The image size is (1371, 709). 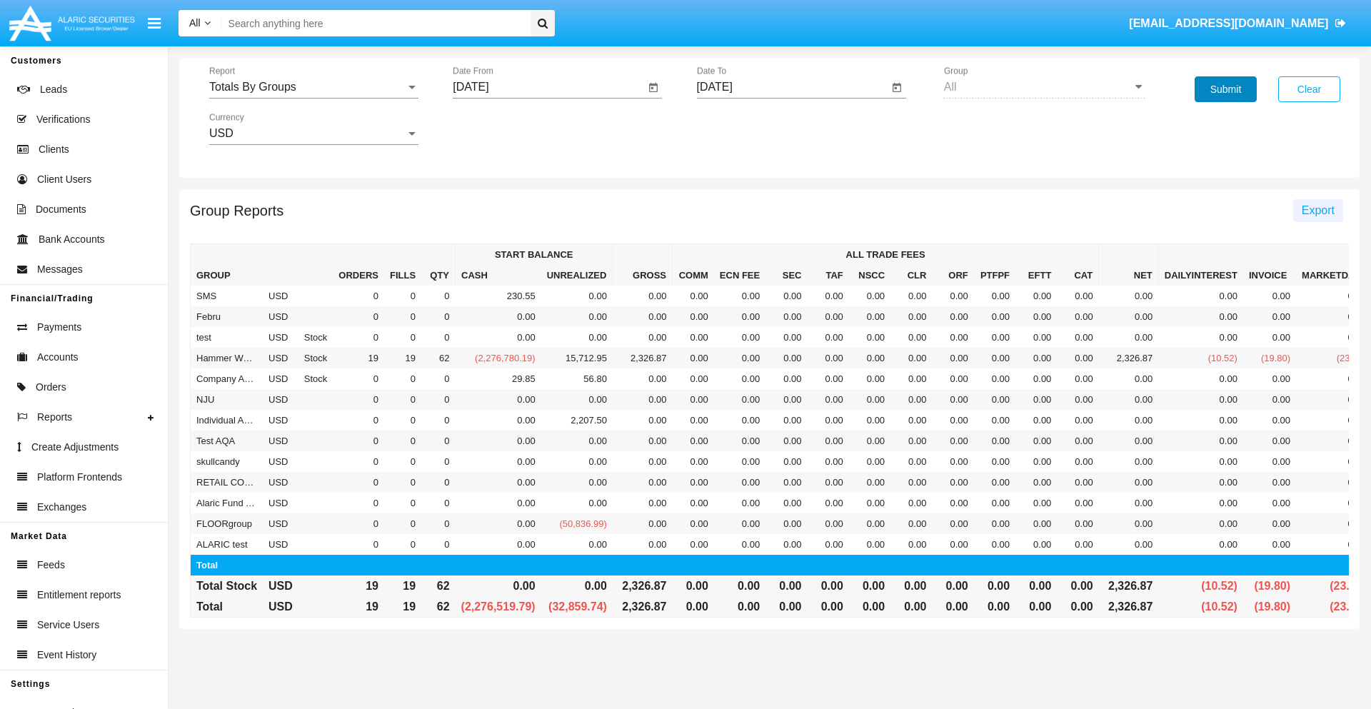 I want to click on span: Accounts, so click(x=58, y=357).